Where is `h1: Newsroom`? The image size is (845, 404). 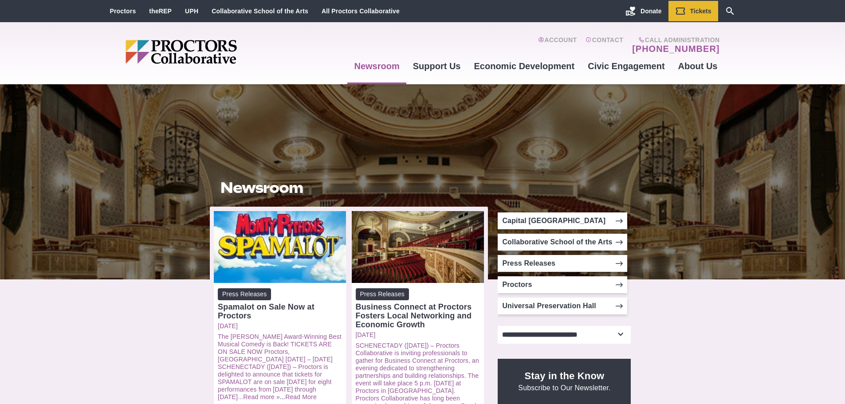
h1: Newsroom is located at coordinates (349, 188).